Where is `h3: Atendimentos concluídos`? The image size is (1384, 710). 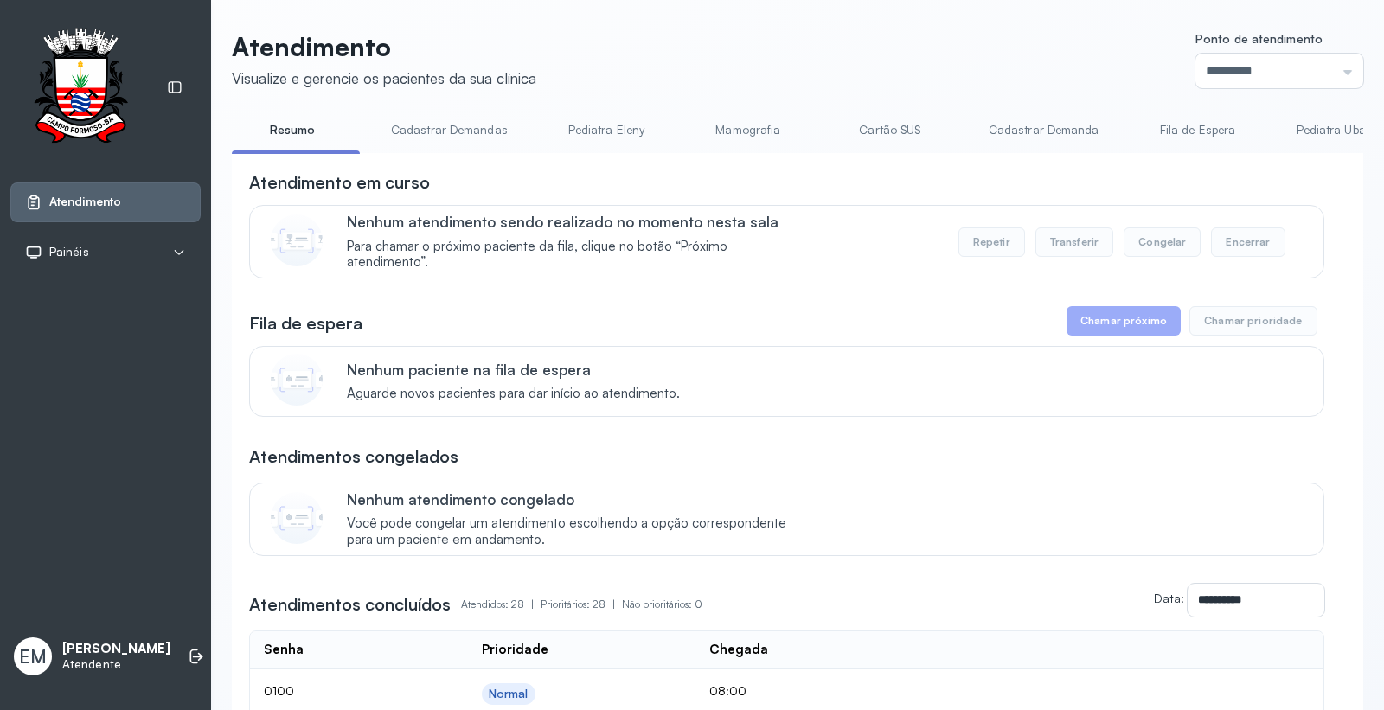 h3: Atendimentos concluídos is located at coordinates (350, 605).